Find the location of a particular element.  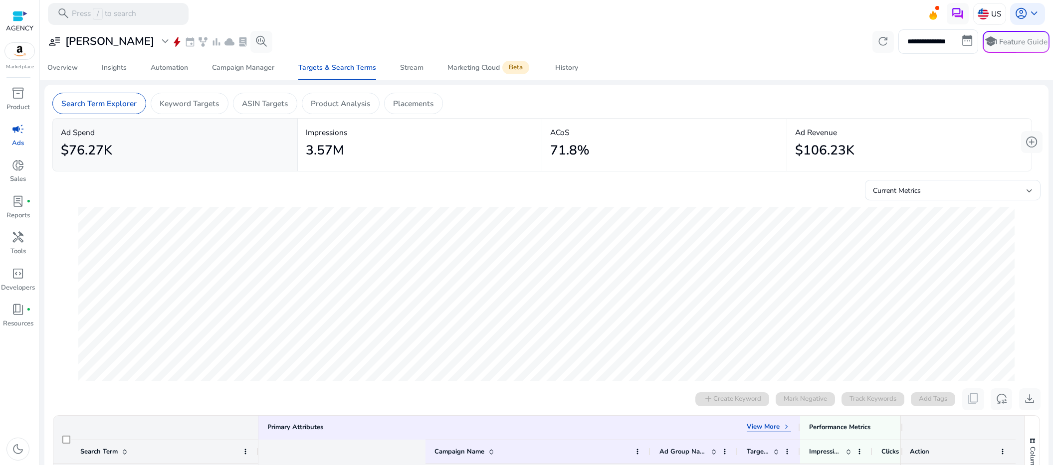

span: campaign is located at coordinates (18, 129).